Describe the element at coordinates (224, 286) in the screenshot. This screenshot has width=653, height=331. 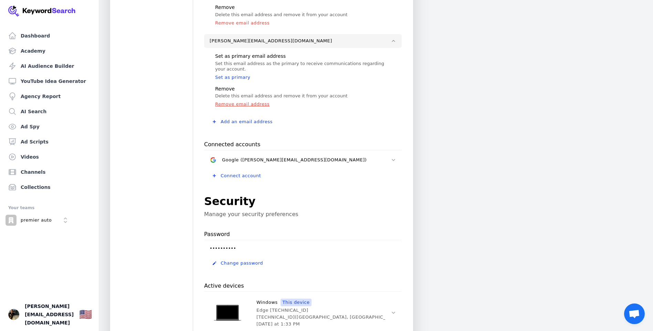
I see `p: Active devices` at that location.